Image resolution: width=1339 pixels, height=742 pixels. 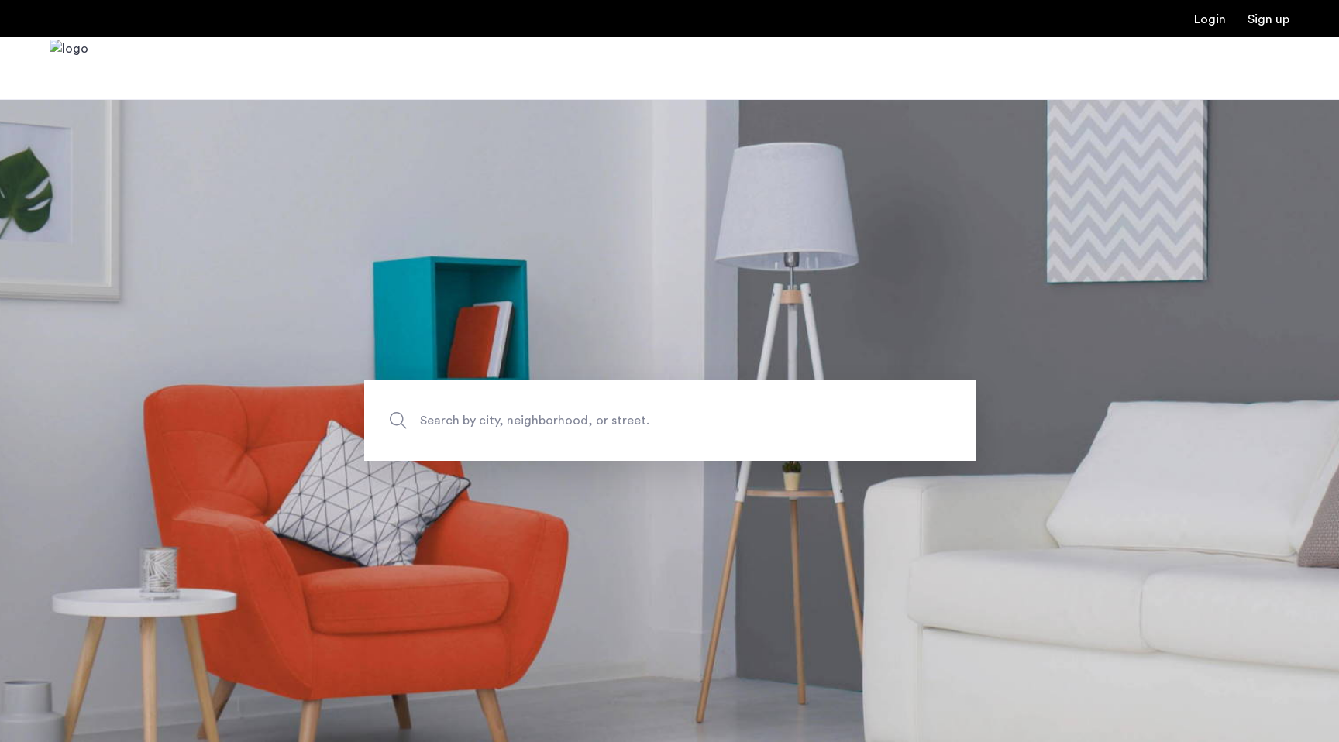 I want to click on input: Apartment Search, so click(x=669, y=421).